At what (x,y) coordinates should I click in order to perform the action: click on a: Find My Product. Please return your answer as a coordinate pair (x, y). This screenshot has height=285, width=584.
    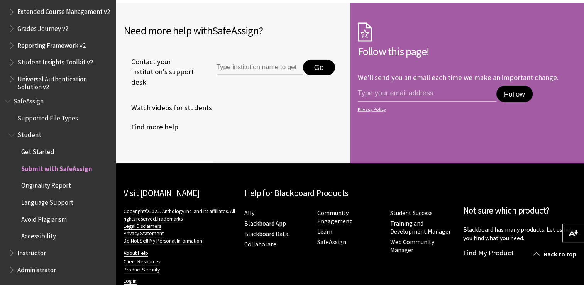
    Looking at the image, I should click on (488, 253).